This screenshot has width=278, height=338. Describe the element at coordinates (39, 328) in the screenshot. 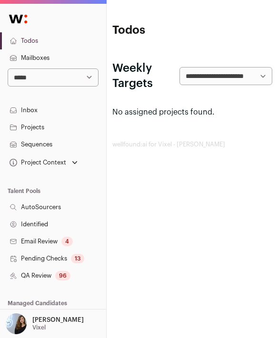

I see `p: Vixel` at that location.